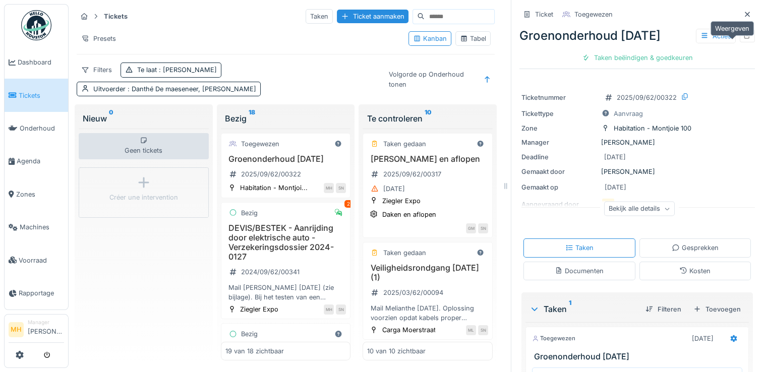 This screenshot has height=372, width=767. What do you see at coordinates (36, 62) in the screenshot?
I see `a: Dashboard` at bounding box center [36, 62].